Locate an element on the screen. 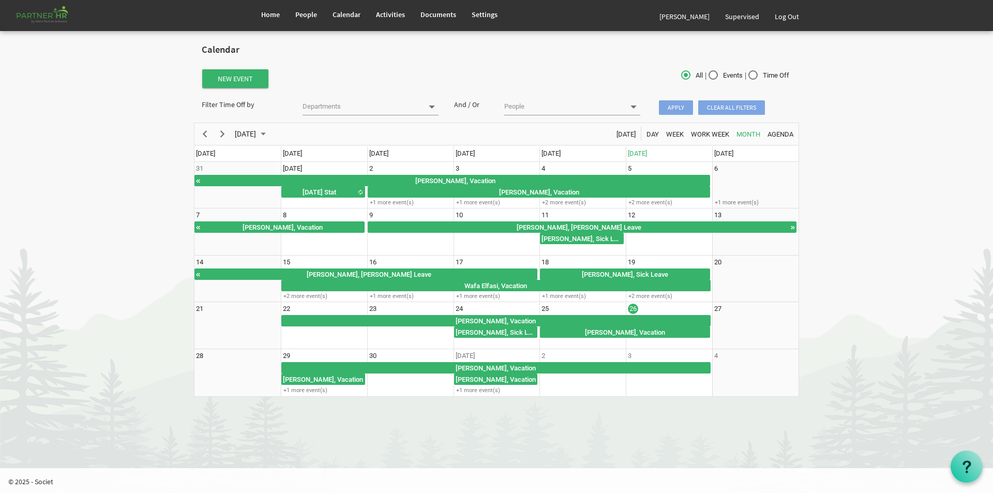  button: Month is located at coordinates (749, 133).